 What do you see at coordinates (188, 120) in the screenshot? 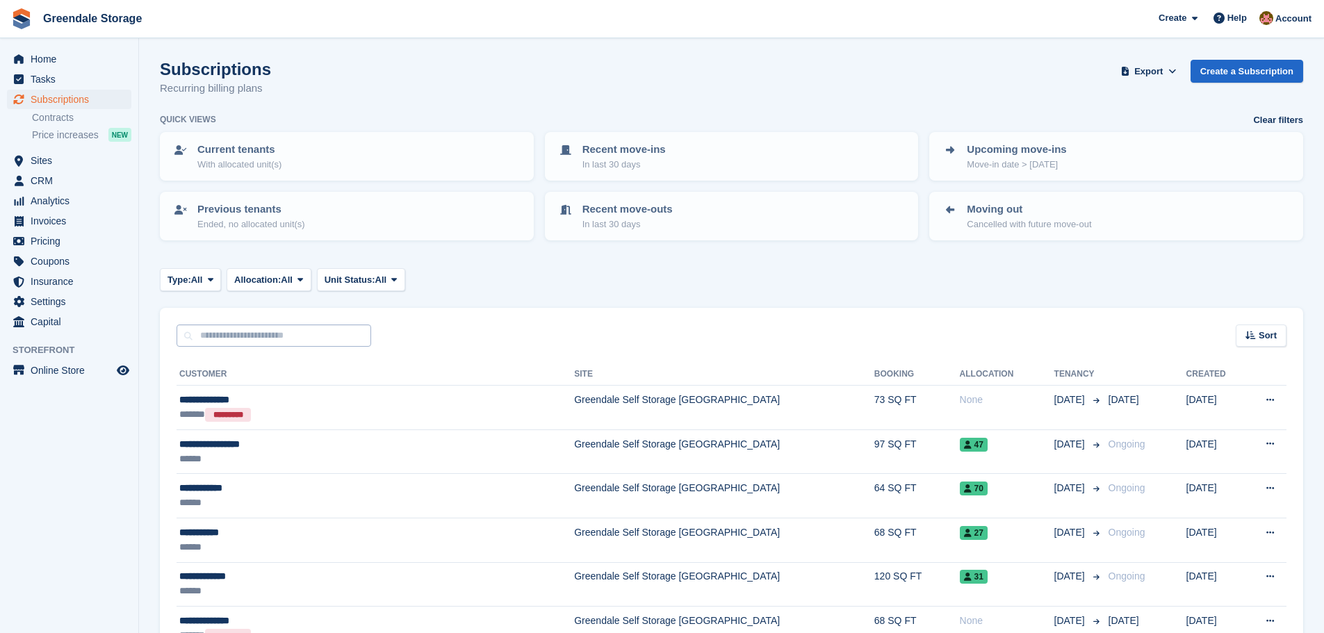
I see `h6: Quick views` at bounding box center [188, 120].